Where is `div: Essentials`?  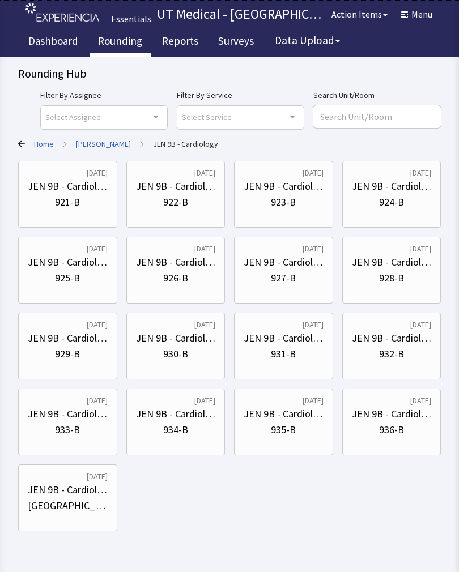
div: Essentials is located at coordinates (131, 19).